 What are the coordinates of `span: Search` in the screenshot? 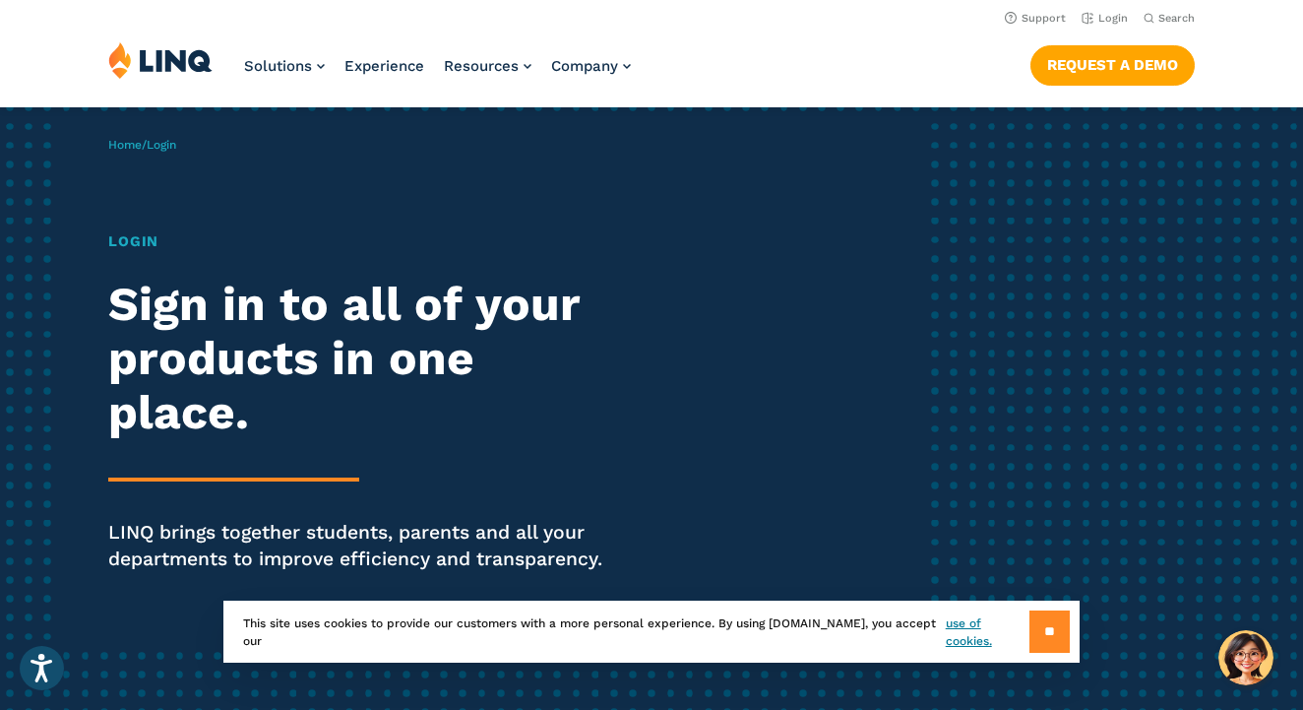 It's located at (1176, 18).